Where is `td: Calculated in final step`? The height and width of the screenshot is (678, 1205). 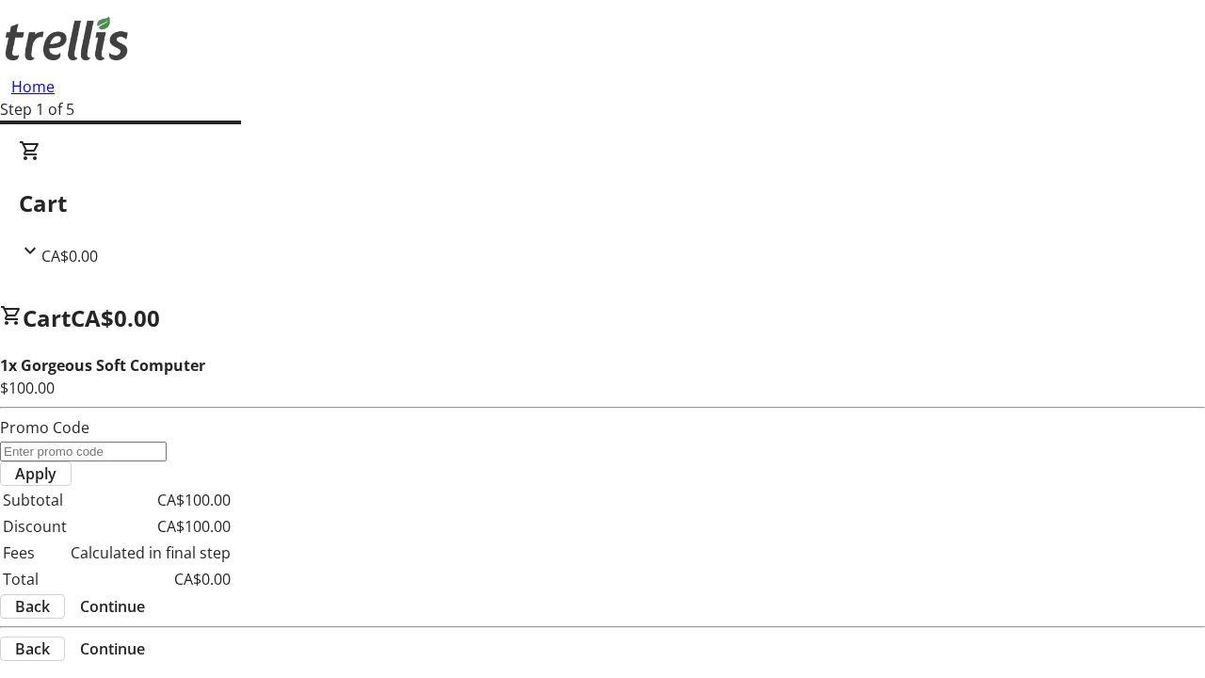 td: Calculated in final step is located at coordinates (151, 552).